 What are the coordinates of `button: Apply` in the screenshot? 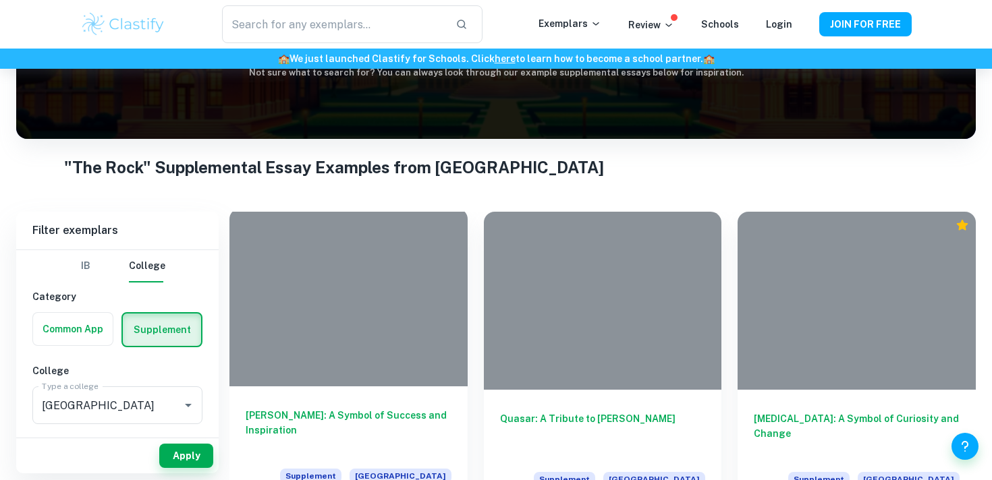 It's located at (186, 456).